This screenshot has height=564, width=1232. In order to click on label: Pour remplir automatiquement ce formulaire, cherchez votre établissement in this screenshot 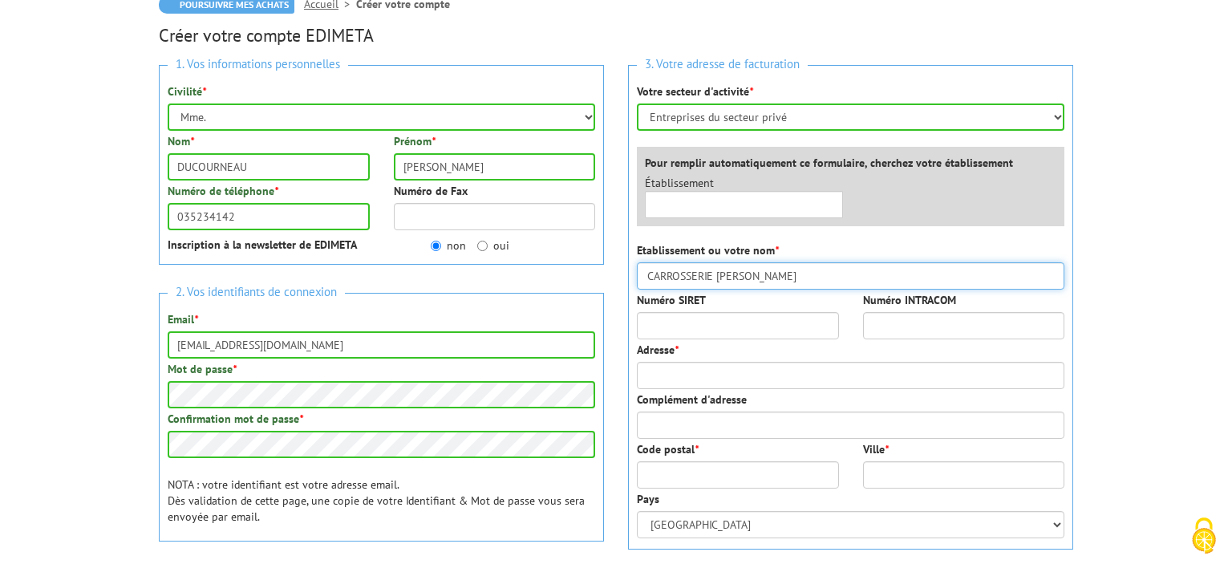, I will do `click(829, 163)`.